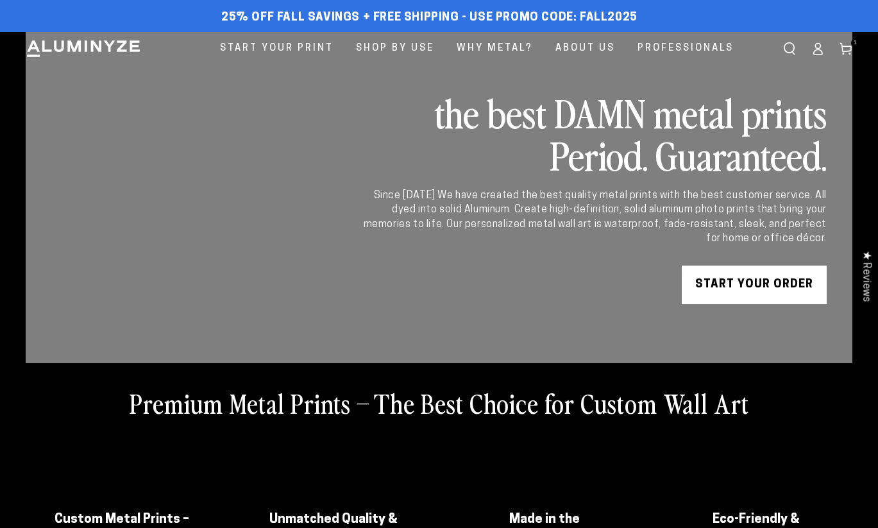 The image size is (878, 528). What do you see at coordinates (866, 276) in the screenshot?
I see `div: Click to open Judge.me floating reviews tab` at bounding box center [866, 276].